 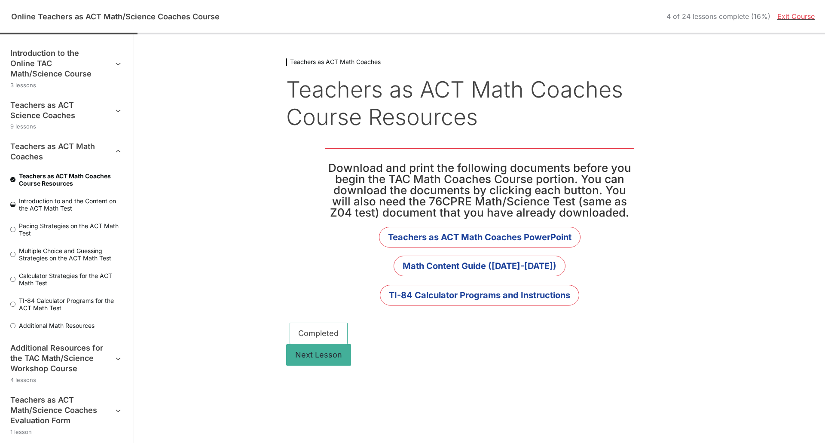 I want to click on a: Multiple Choice and Guessing Strategies on the ACT Math Test, so click(x=67, y=254).